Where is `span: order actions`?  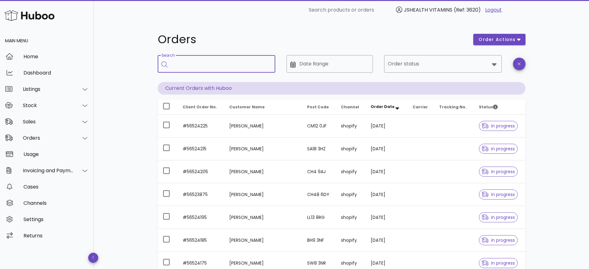
span: order actions is located at coordinates (497, 39).